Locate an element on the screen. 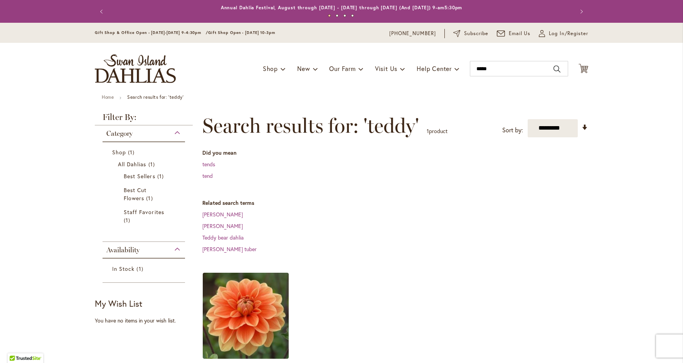 Image resolution: width=683 pixels, height=363 pixels. strong: Search results for: 'teddy' is located at coordinates (155, 97).